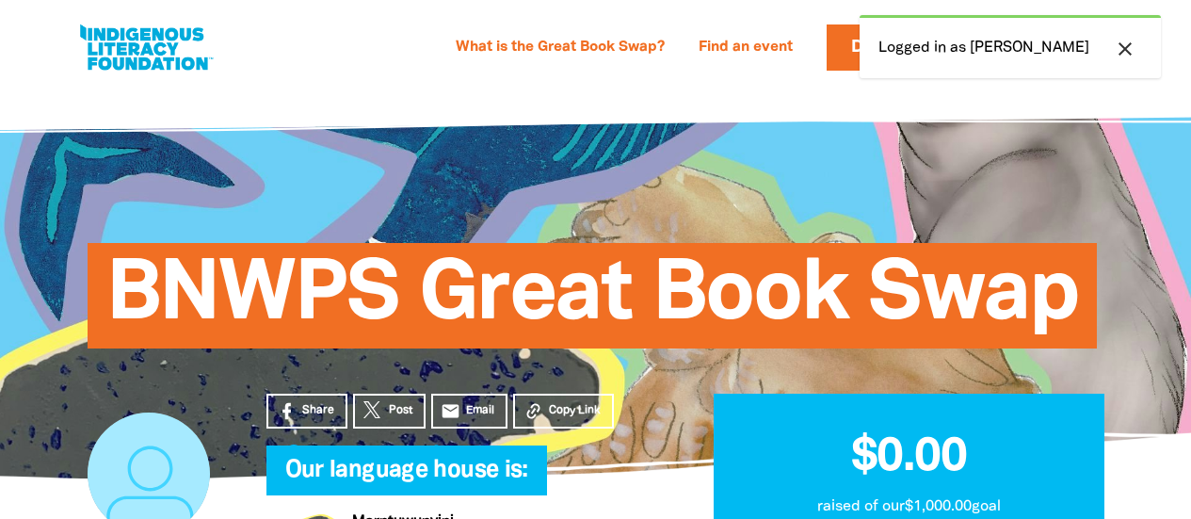  What do you see at coordinates (886, 47) in the screenshot?
I see `a: Donate` at bounding box center [886, 47].